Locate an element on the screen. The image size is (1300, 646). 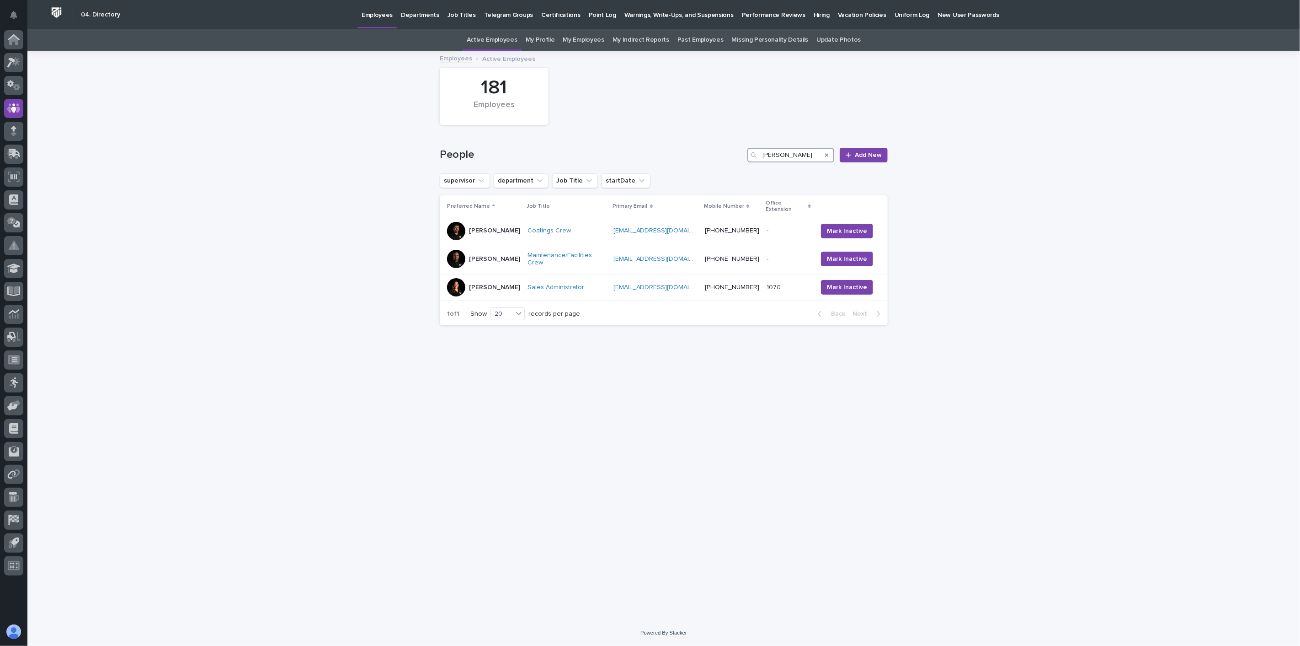
a: My Profile is located at coordinates (540, 40).